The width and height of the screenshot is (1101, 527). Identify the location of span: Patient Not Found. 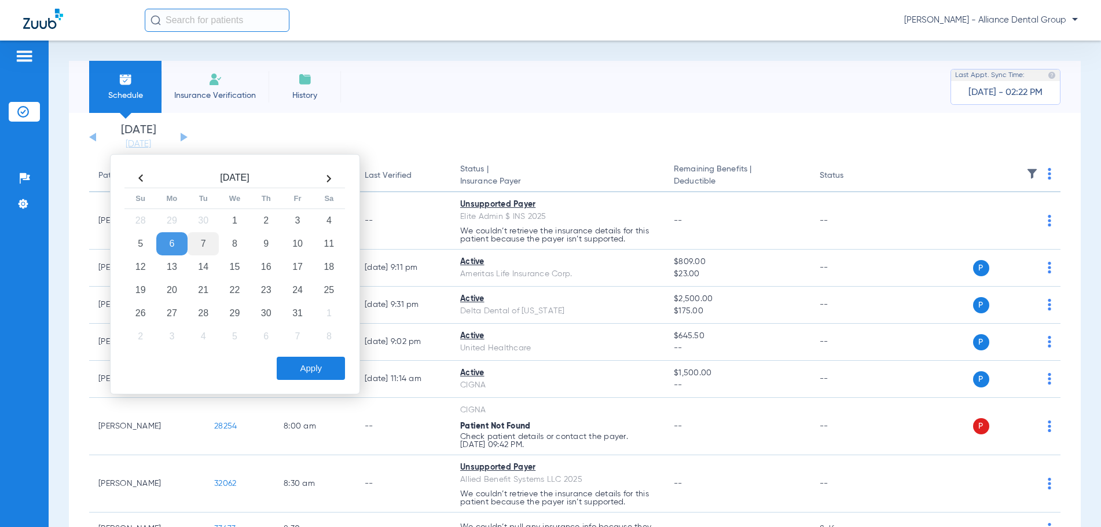
(495, 426).